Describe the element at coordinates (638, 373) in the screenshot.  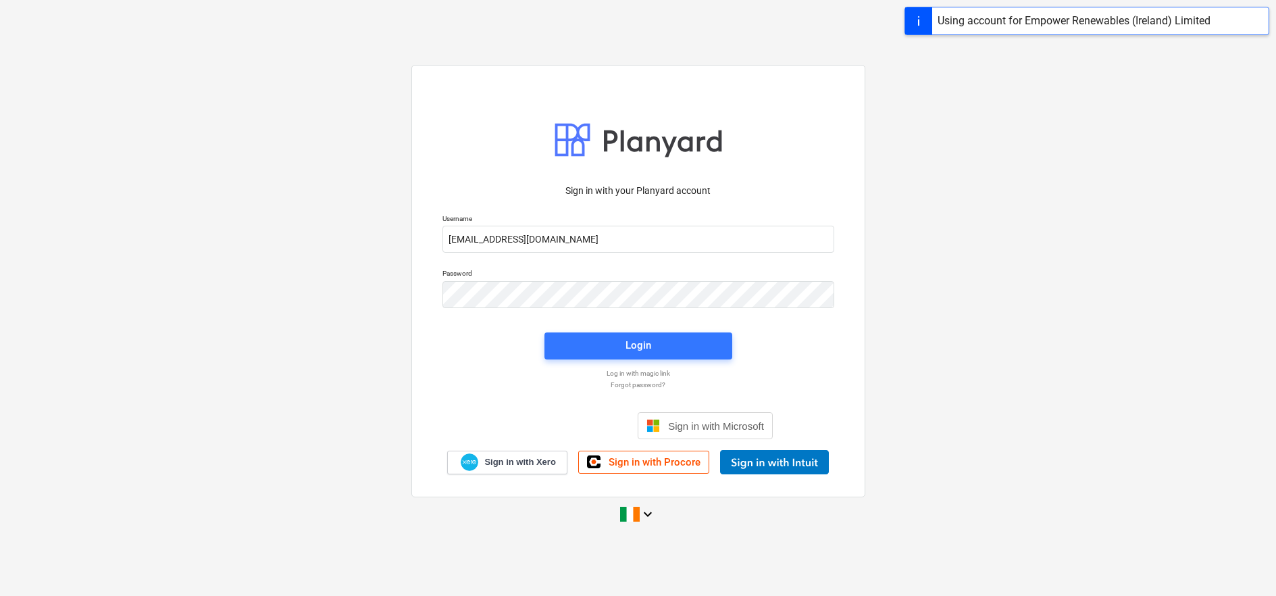
I see `a: Log in with magic link` at that location.